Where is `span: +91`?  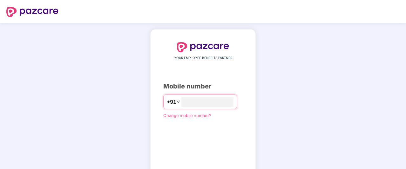 span: +91 is located at coordinates (171, 102).